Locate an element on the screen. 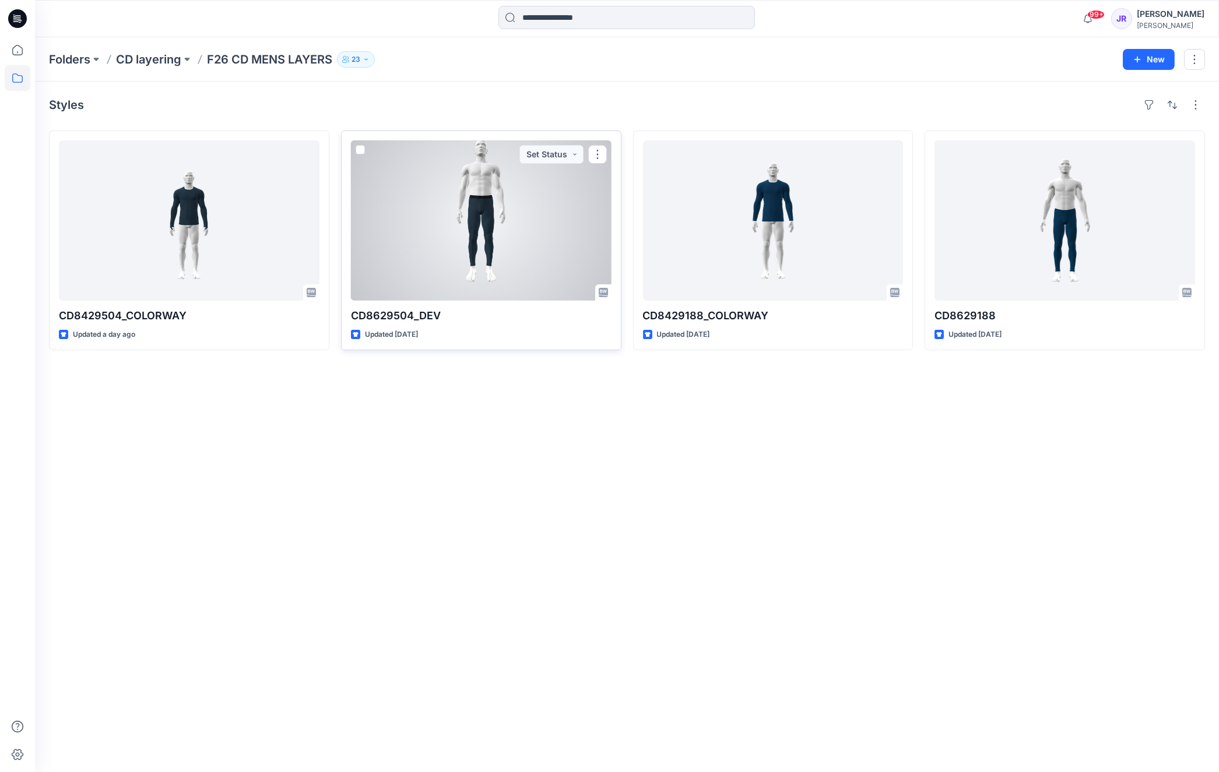  a: Folders is located at coordinates (69, 59).